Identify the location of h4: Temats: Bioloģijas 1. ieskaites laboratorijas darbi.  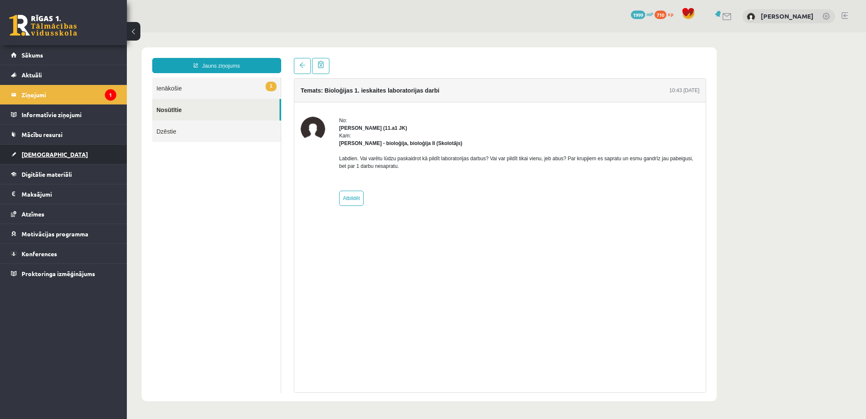
(243, 58).